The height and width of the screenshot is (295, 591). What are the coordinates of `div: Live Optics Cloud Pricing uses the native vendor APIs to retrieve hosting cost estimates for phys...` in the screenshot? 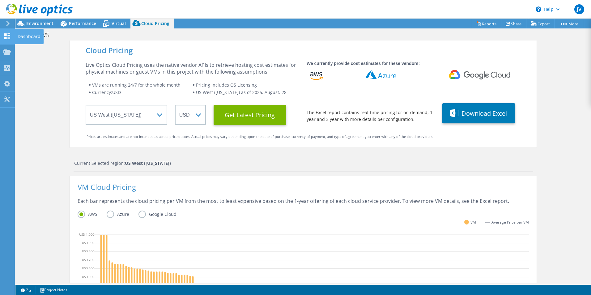 It's located at (192, 68).